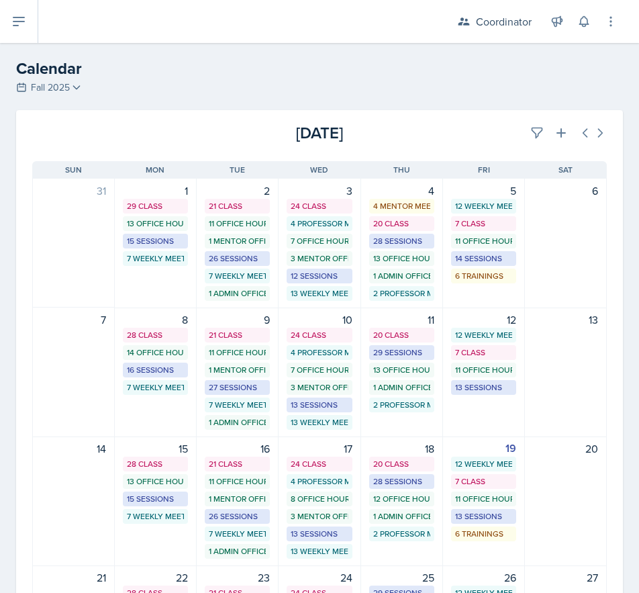 This screenshot has height=593, width=639. What do you see at coordinates (504, 21) in the screenshot?
I see `div: Coordinator` at bounding box center [504, 21].